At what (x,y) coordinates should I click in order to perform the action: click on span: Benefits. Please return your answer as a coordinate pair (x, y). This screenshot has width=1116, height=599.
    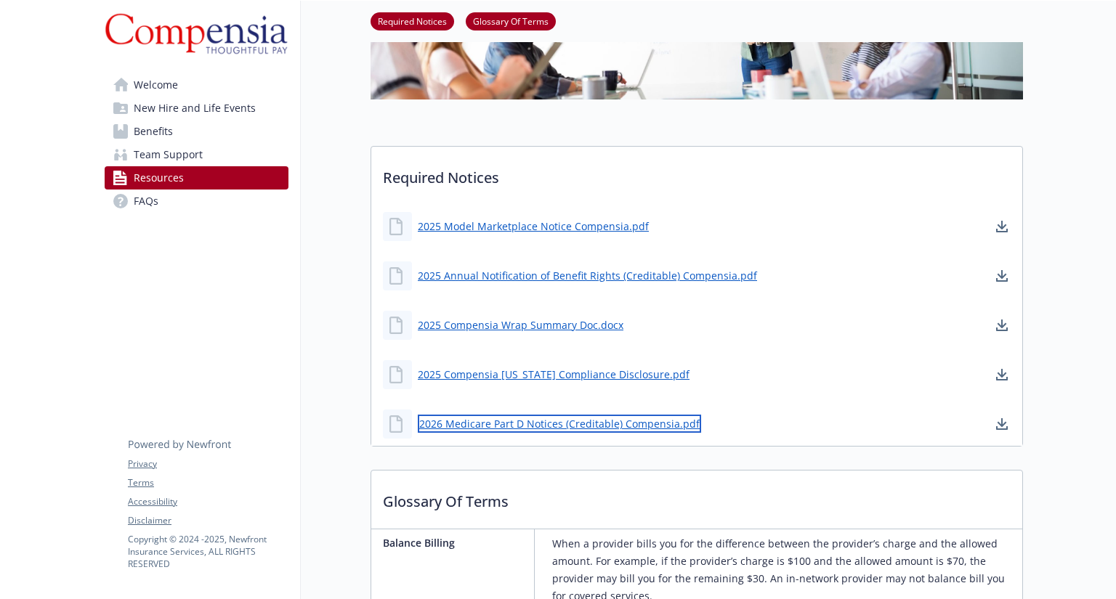
    Looking at the image, I should click on (153, 131).